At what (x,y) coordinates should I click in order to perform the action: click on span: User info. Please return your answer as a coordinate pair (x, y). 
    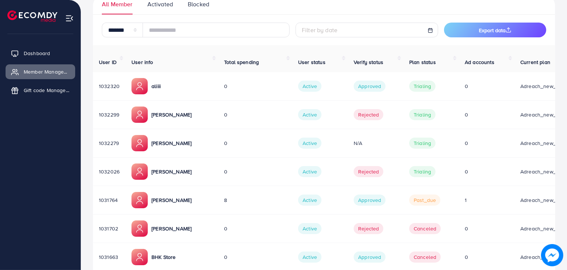
    Looking at the image, I should click on (142, 62).